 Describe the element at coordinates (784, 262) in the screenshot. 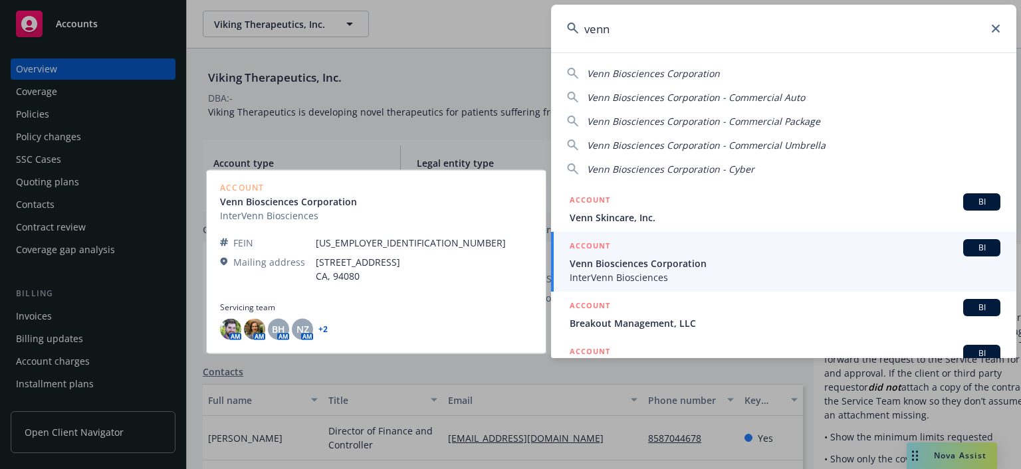

I see `a: ACCOUNTBIVenn Biosciences CorporationInterVenn Biosciences` at that location.